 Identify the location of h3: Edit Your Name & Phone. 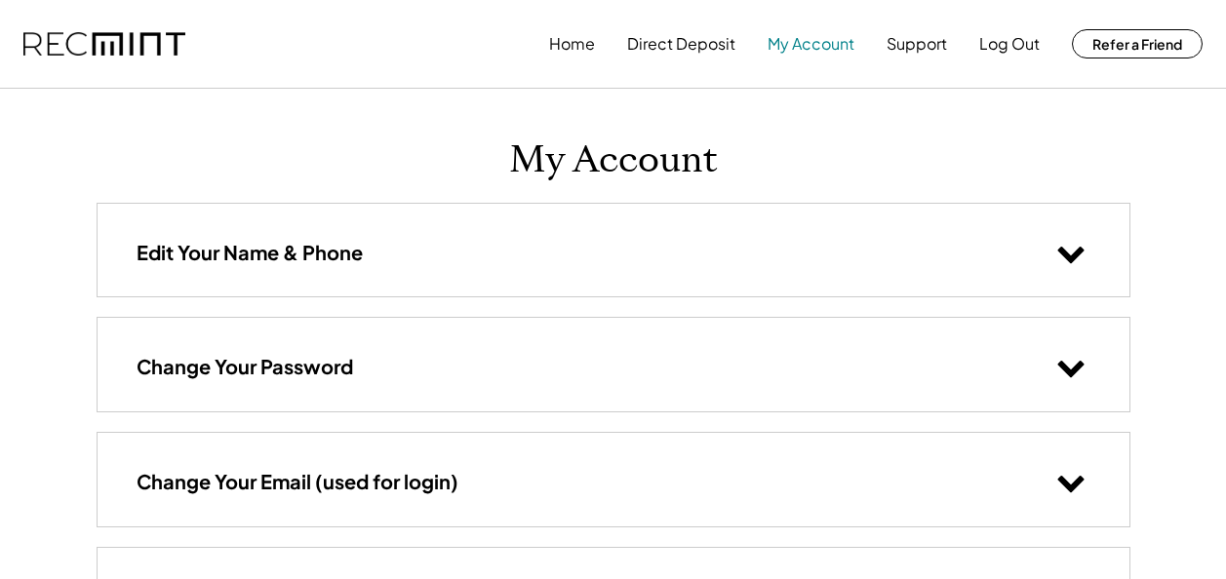
(250, 253).